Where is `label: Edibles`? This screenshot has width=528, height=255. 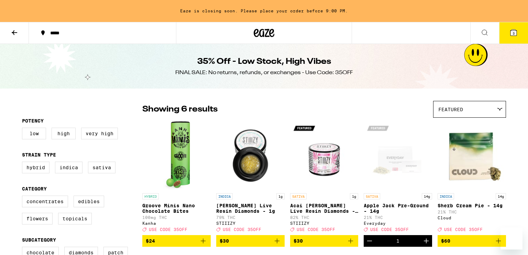
label: Edibles is located at coordinates (89, 202).